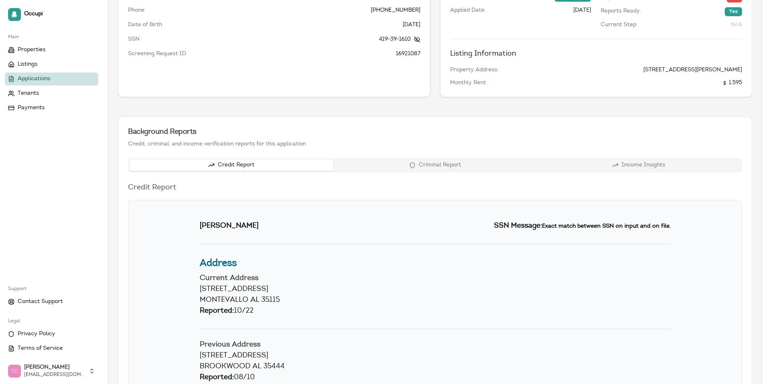 The image size is (767, 384). Describe the element at coordinates (732, 83) in the screenshot. I see `span: 1,595` at that location.